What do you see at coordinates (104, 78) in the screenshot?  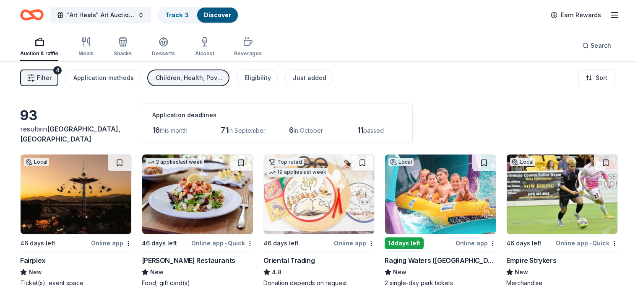 I see `div: Application methods` at bounding box center [104, 78].